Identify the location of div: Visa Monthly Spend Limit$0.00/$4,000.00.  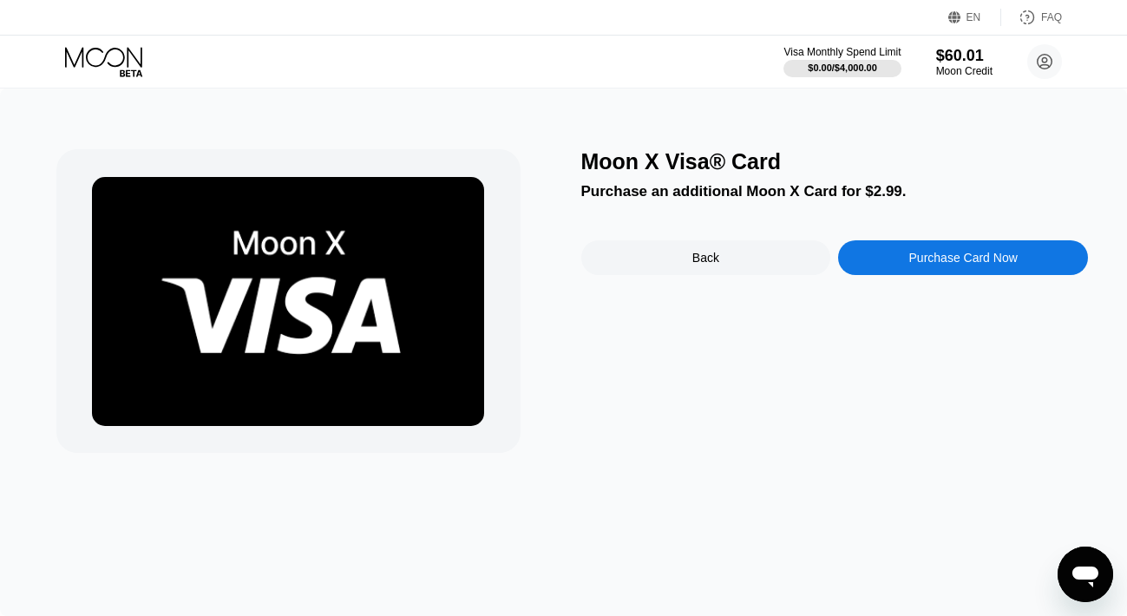
(841, 62).